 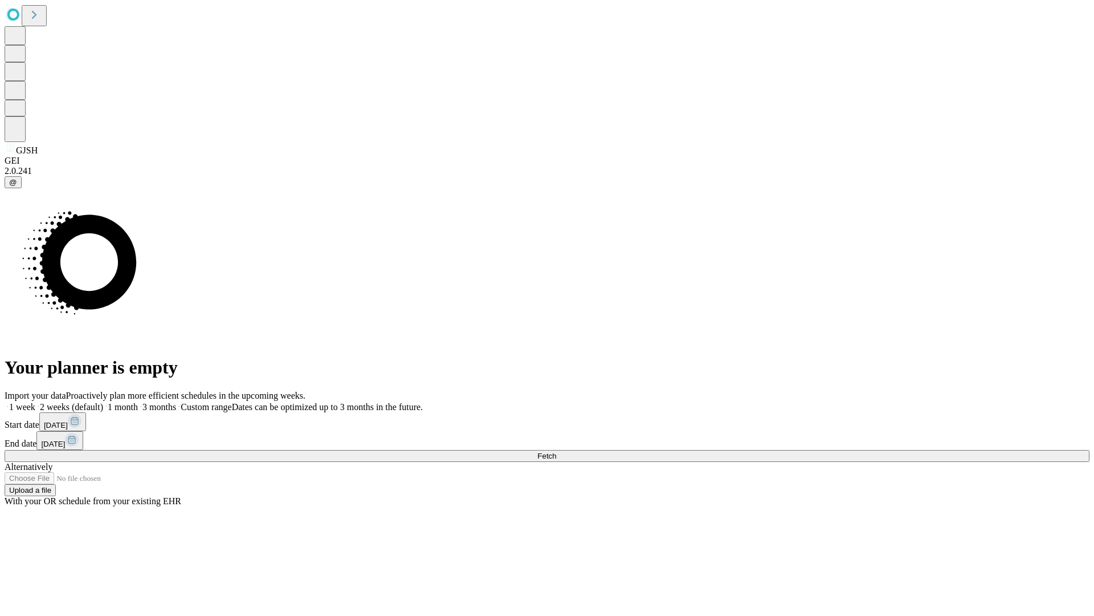 What do you see at coordinates (547, 421) in the screenshot?
I see `div: Start date` at bounding box center [547, 421].